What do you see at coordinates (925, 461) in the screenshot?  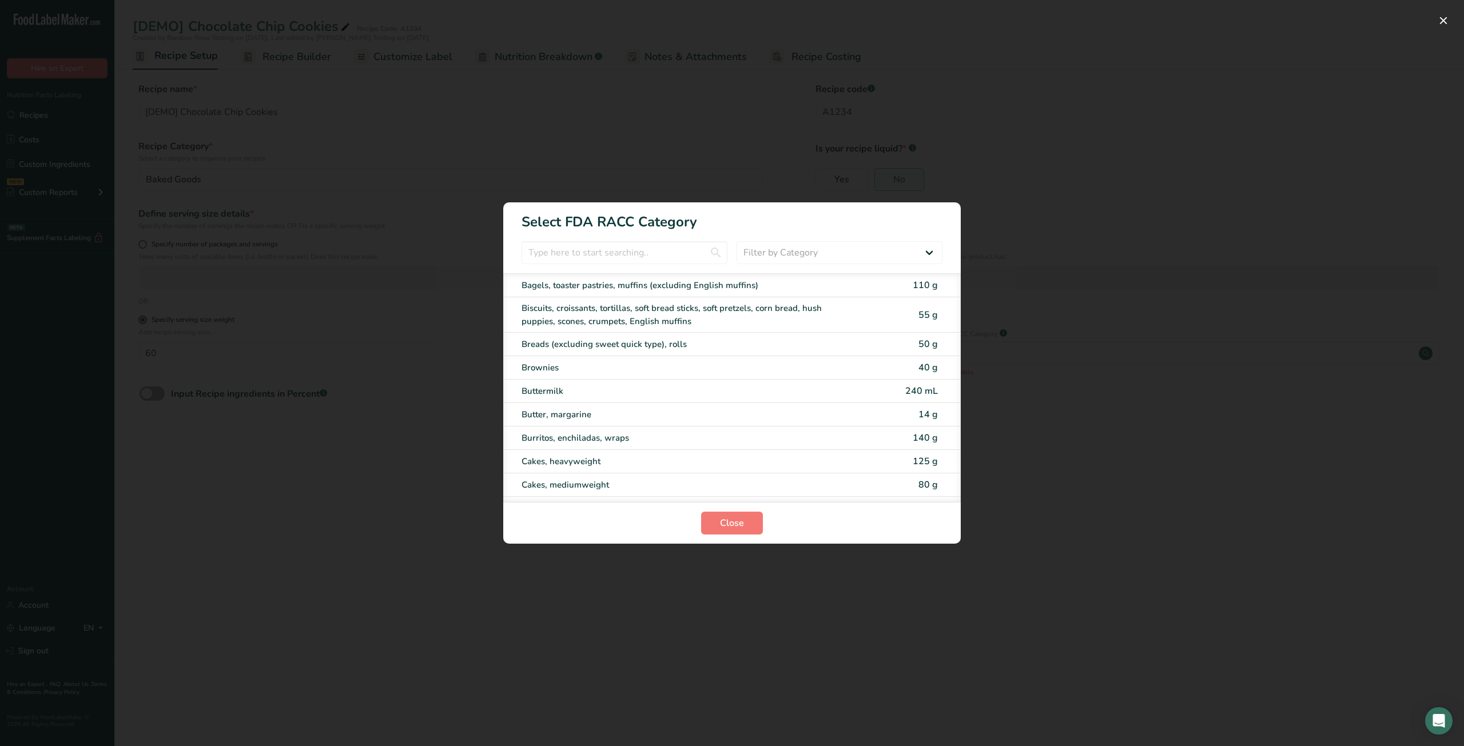 I see `span: 125 g` at bounding box center [925, 461].